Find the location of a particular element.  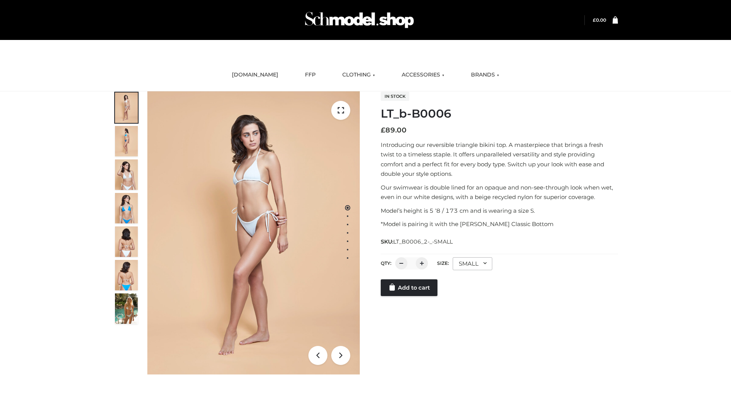

span: LT_B0006_2-_-SMALL is located at coordinates (423, 242).